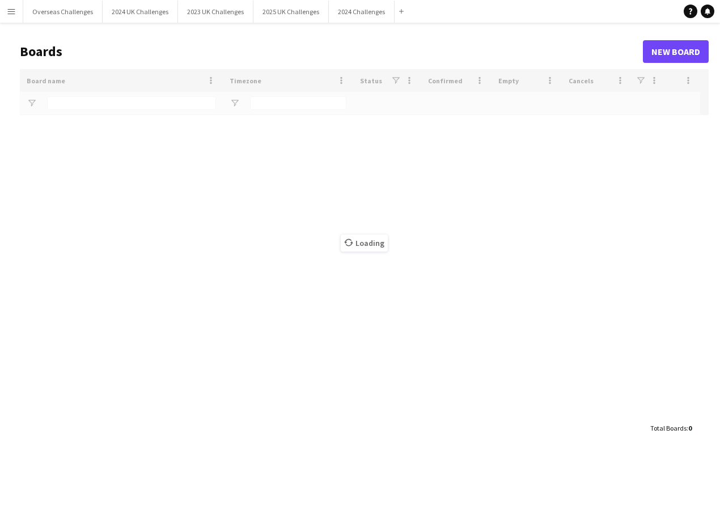  I want to click on span: Total Boards, so click(668, 428).